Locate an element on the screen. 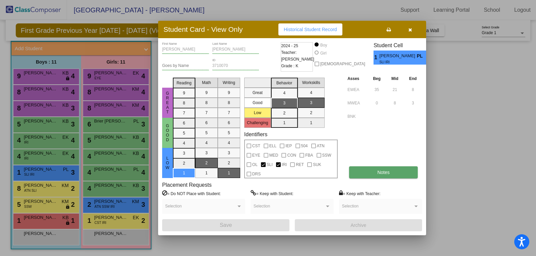 Image resolution: width=536 pixels, height=256 pixels. th: Mid is located at coordinates (395, 79).